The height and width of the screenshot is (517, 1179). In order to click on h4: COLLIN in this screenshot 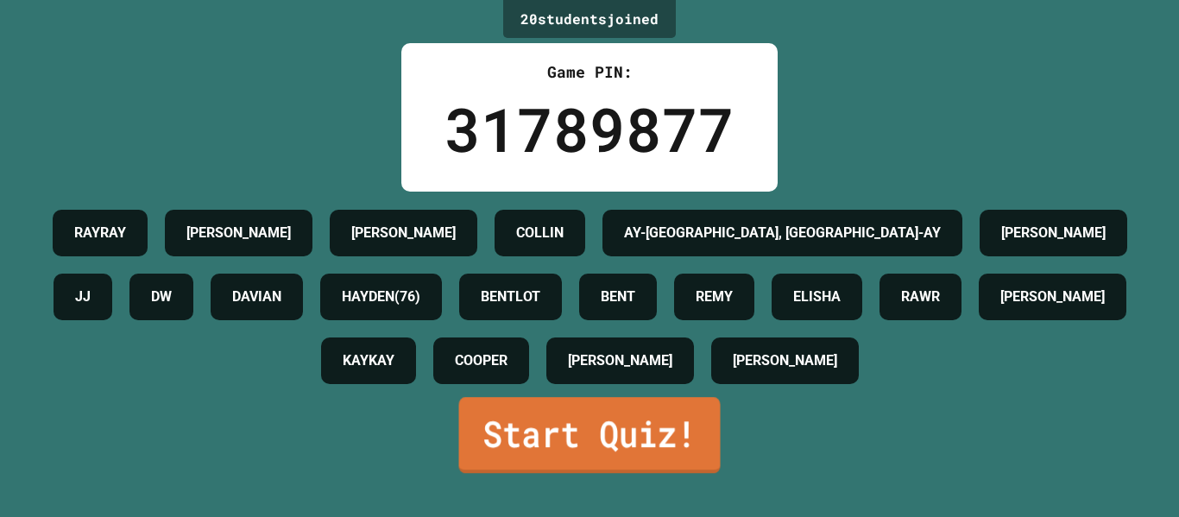, I will do `click(539, 233)`.